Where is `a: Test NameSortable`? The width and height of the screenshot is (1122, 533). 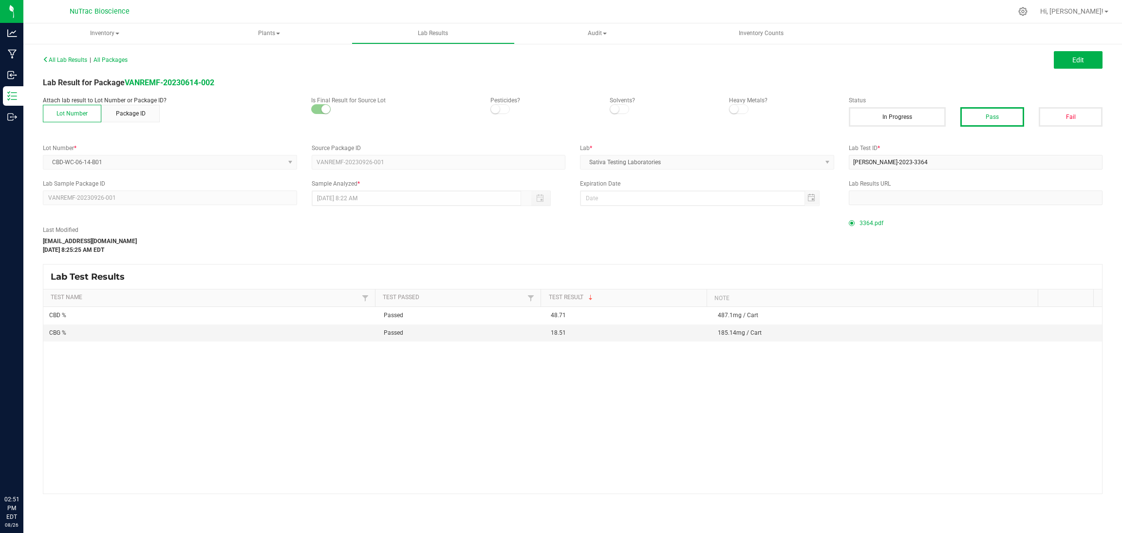
a: Test NameSortable is located at coordinates (205, 298).